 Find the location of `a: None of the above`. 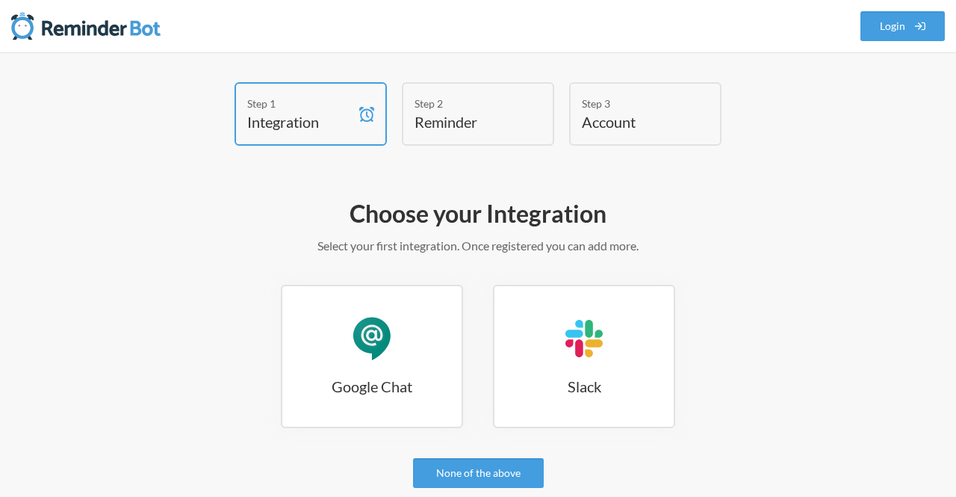

a: None of the above is located at coordinates (478, 473).